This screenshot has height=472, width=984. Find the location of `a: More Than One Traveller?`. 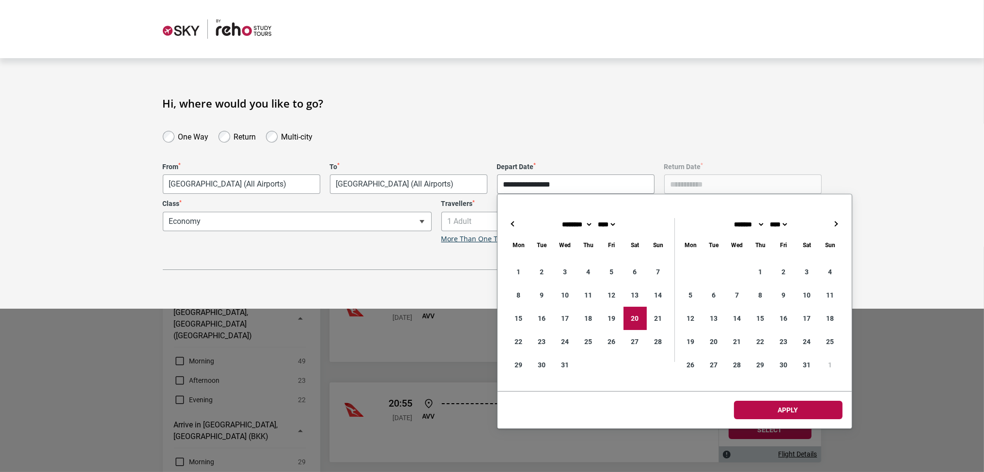

a: More Than One Traveller? is located at coordinates (483, 239).